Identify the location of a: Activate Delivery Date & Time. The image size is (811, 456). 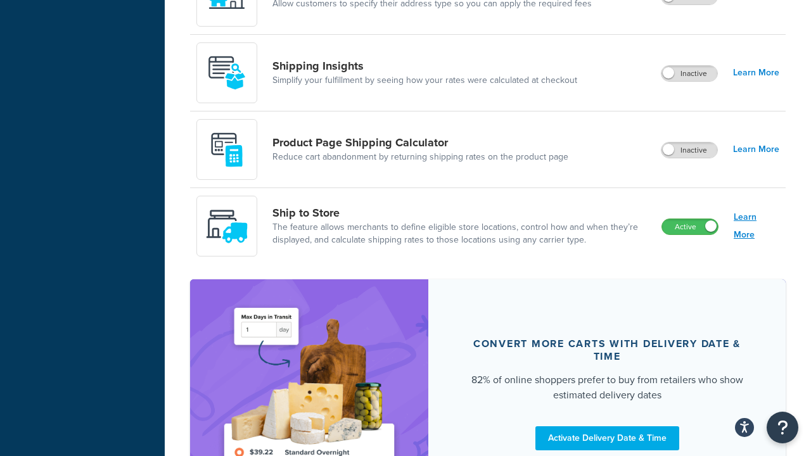
(607, 438).